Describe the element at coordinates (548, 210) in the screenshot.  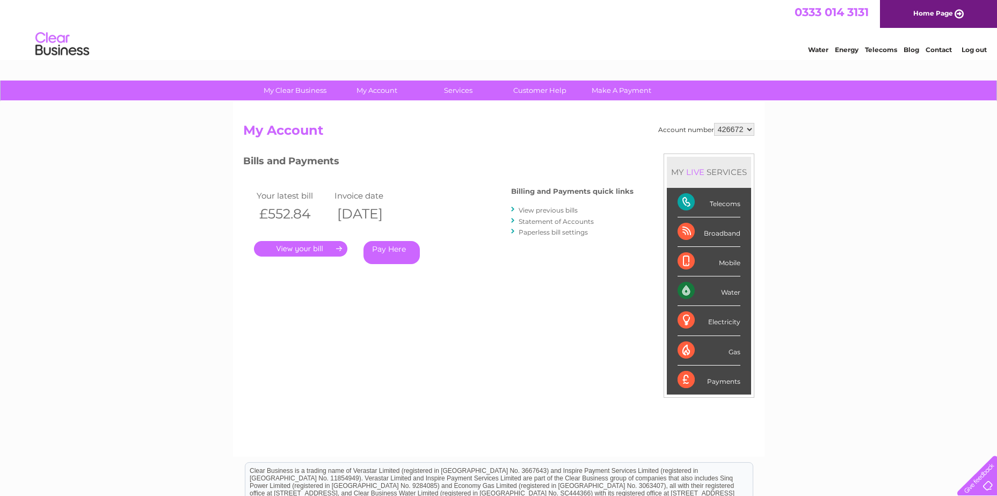
I see `a: View previous bills` at that location.